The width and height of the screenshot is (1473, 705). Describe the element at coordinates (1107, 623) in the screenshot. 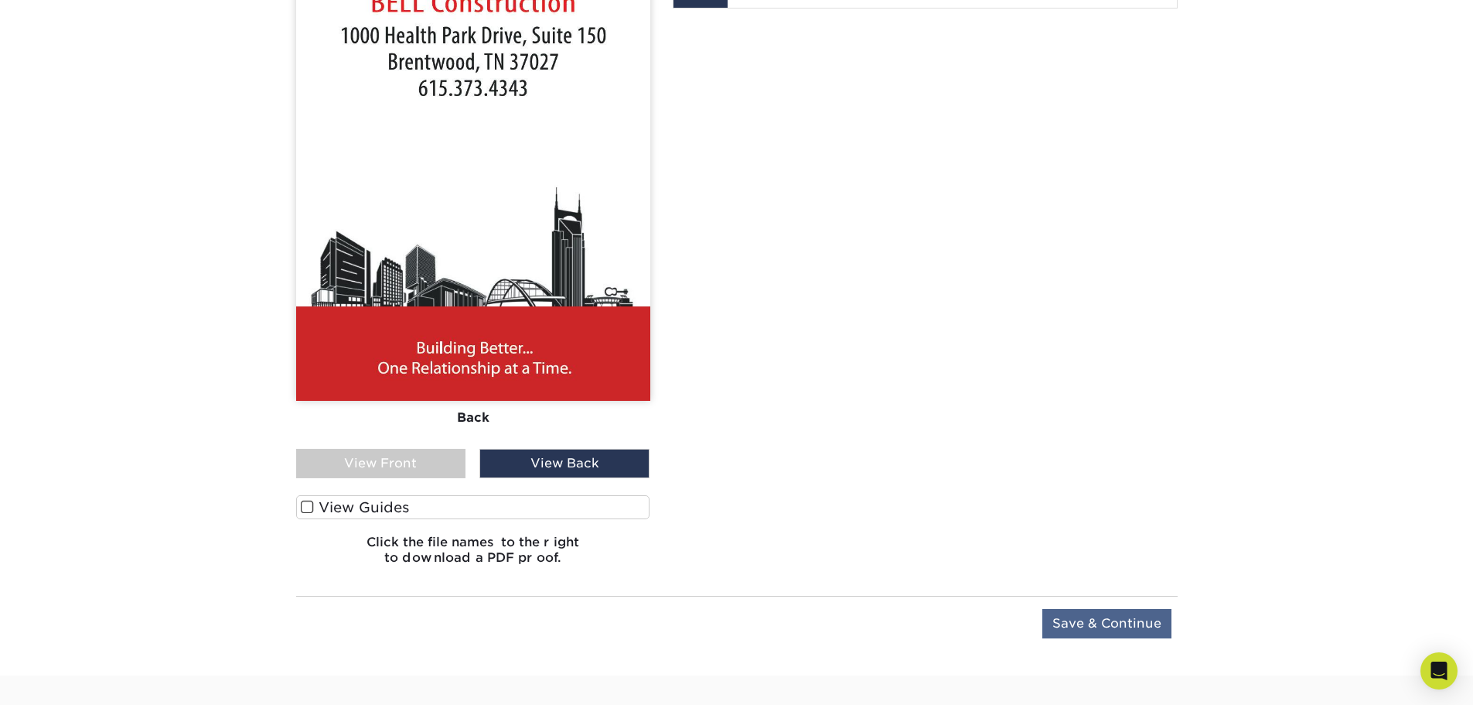

I see `input: Save & Continue` at that location.